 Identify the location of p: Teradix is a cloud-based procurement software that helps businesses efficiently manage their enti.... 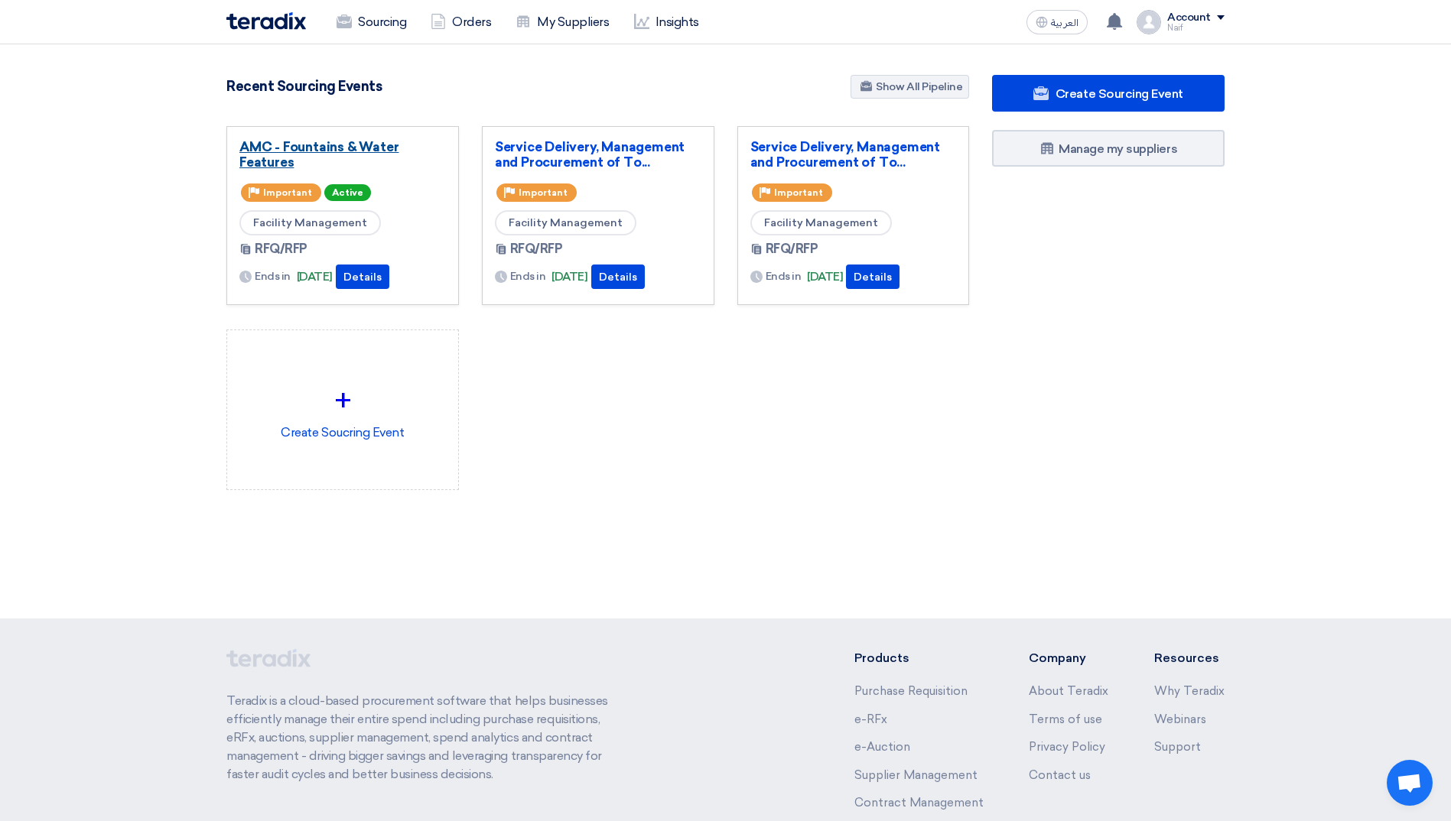
(426, 738).